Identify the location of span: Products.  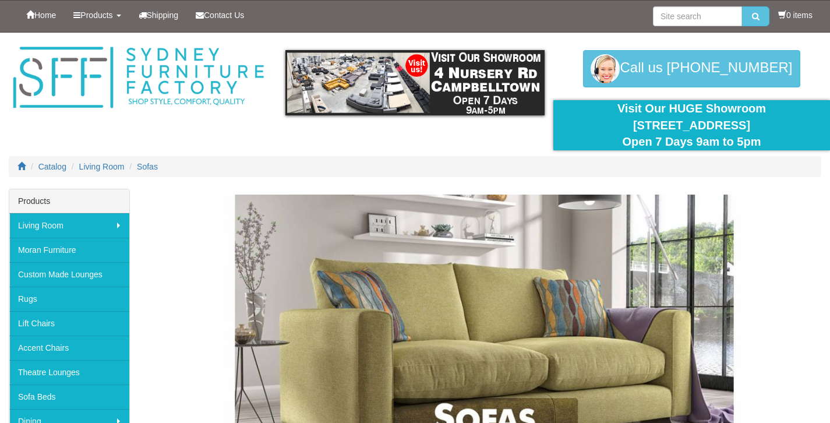
(96, 15).